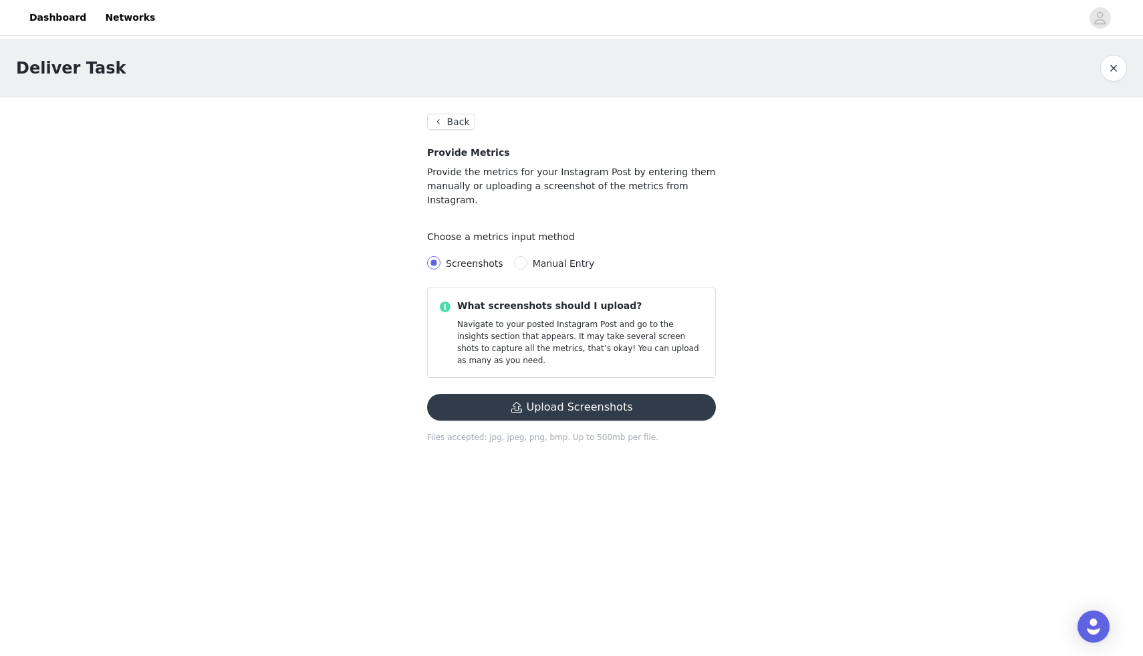 The image size is (1143, 656). Describe the element at coordinates (1100, 18) in the screenshot. I see `div: avatar` at that location.